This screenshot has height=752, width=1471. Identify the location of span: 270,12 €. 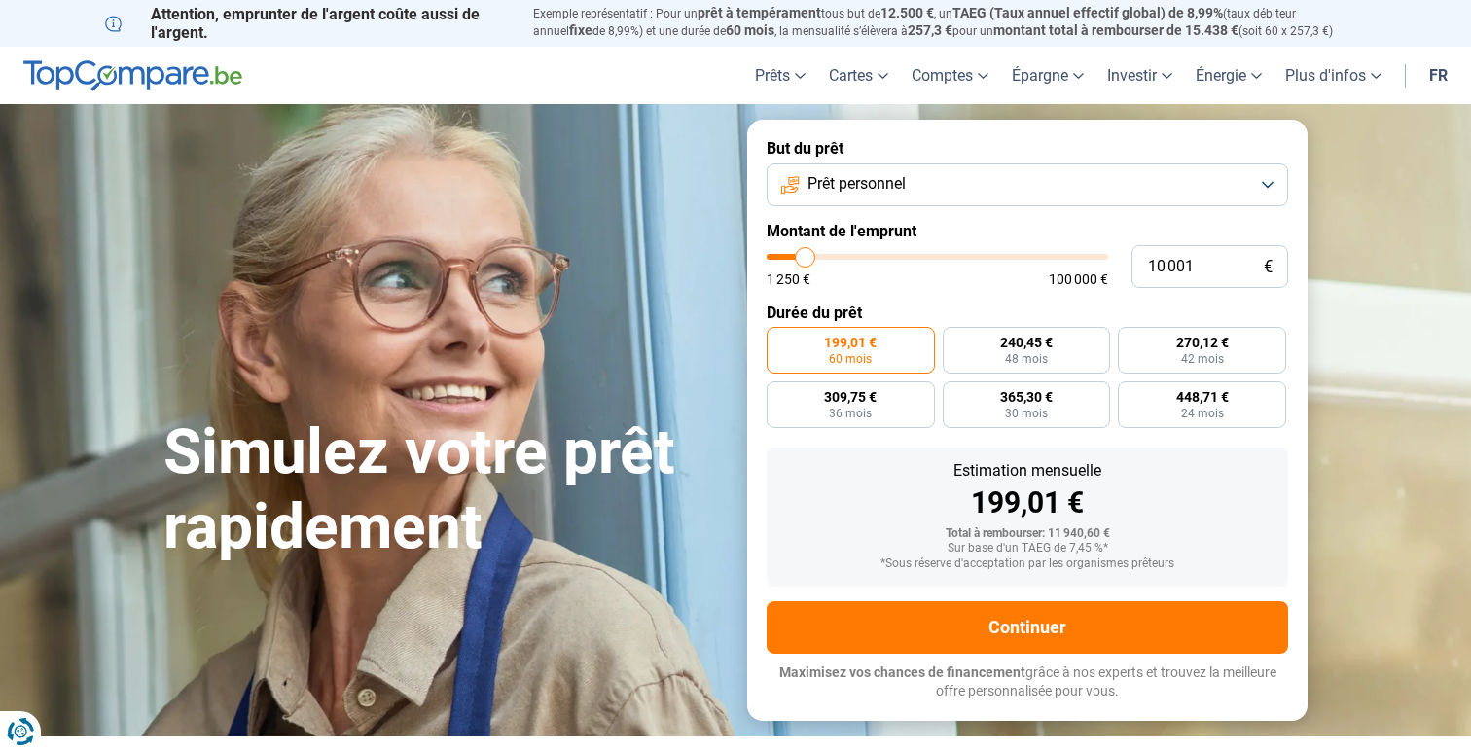
(1202, 342).